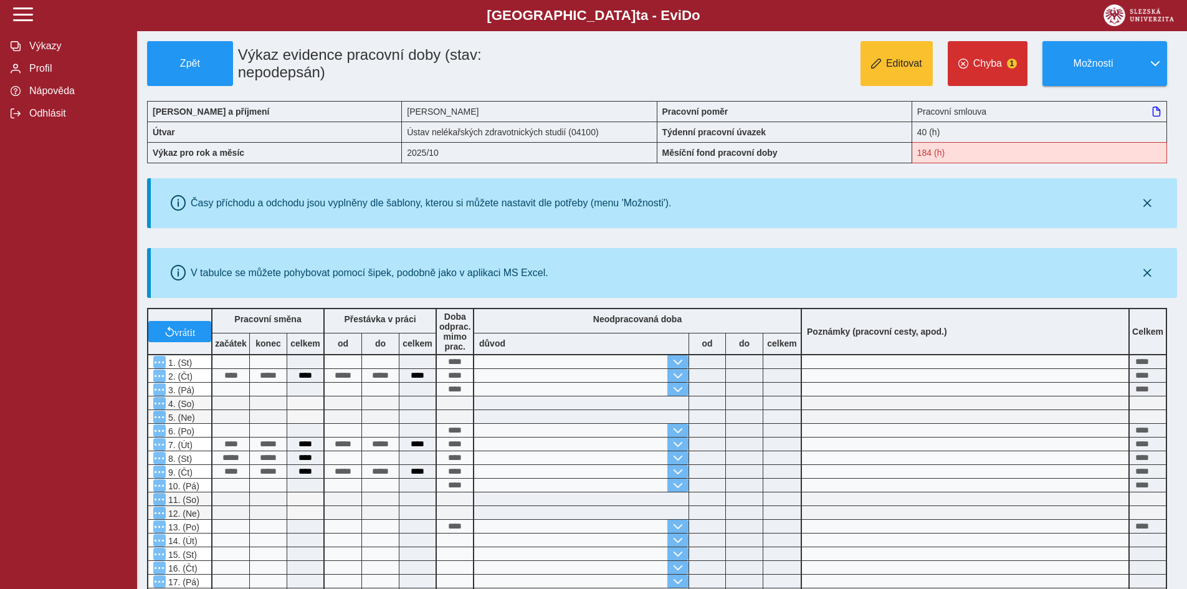 The width and height of the screenshot is (1187, 589). What do you see at coordinates (529, 153) in the screenshot?
I see `div: 2025/10` at bounding box center [529, 153].